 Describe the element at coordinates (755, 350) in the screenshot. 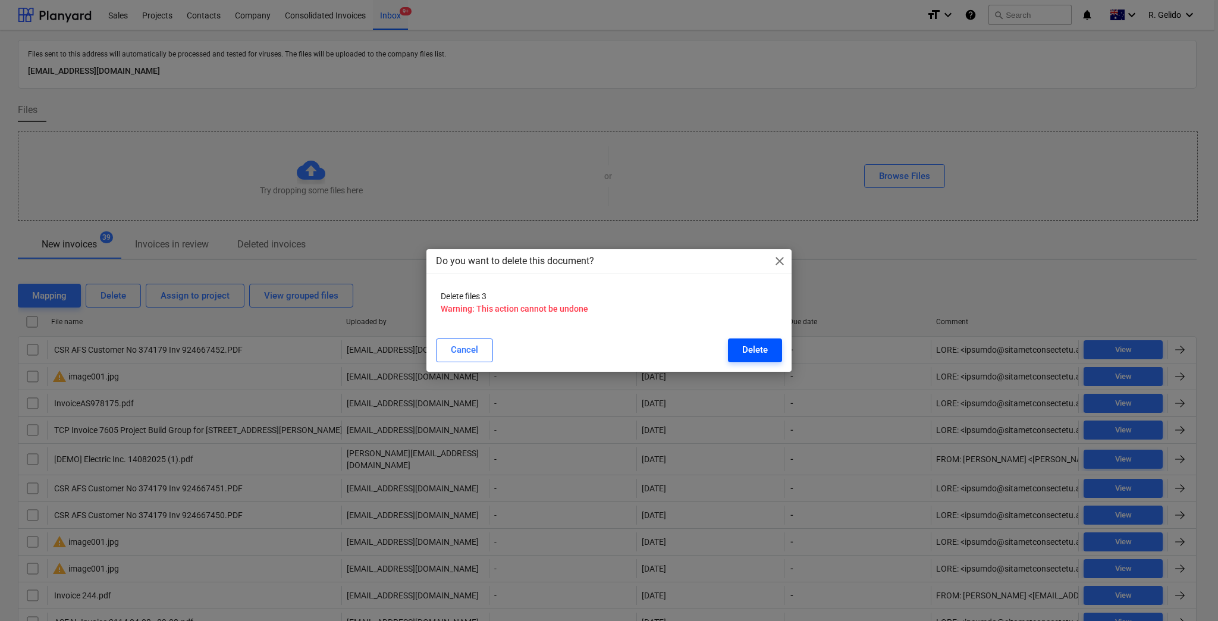

I see `button: Delete` at that location.